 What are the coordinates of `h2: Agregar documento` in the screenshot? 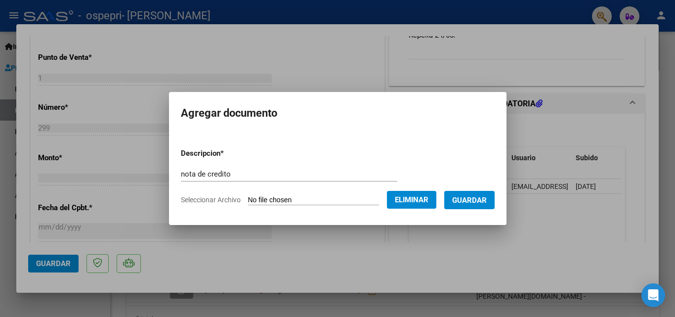 It's located at (338, 113).